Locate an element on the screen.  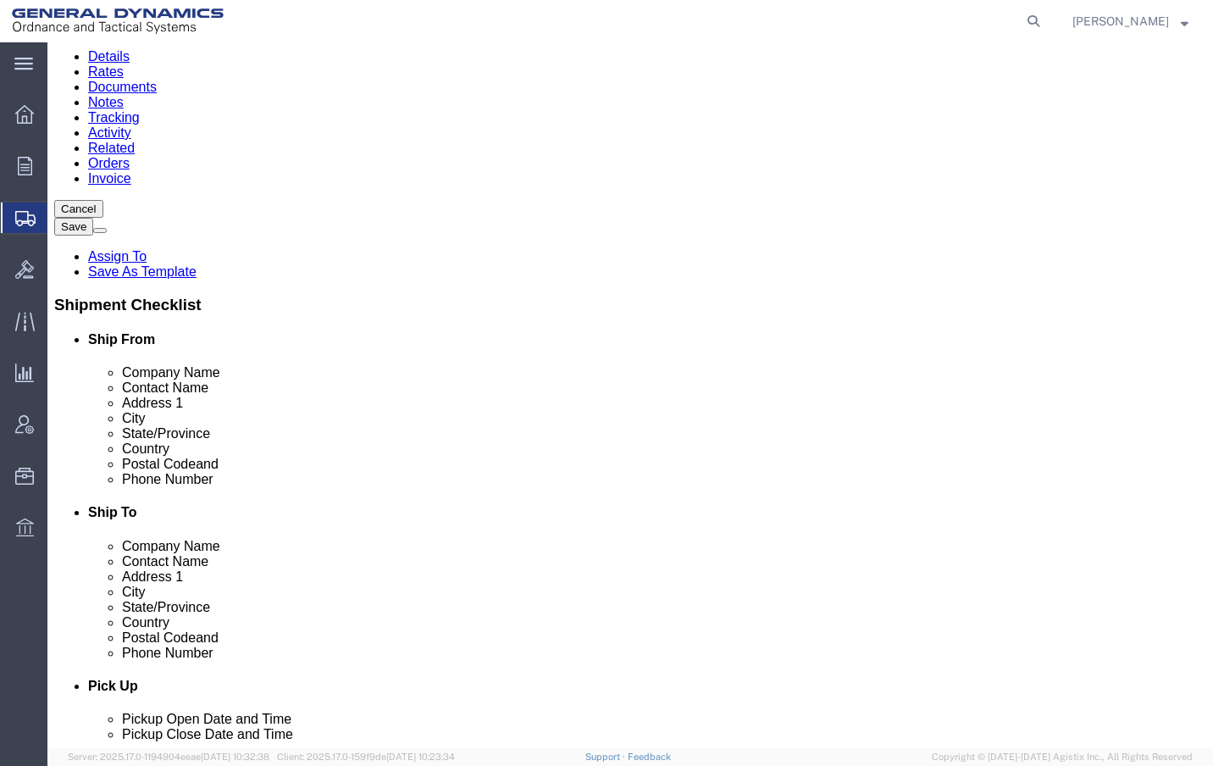
img: logo is located at coordinates (118, 21).